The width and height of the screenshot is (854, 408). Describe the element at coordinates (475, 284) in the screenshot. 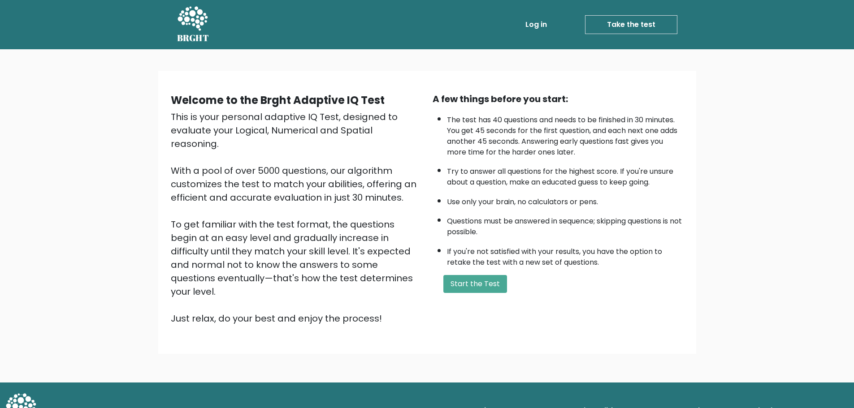

I see `button: Start the Test` at that location.